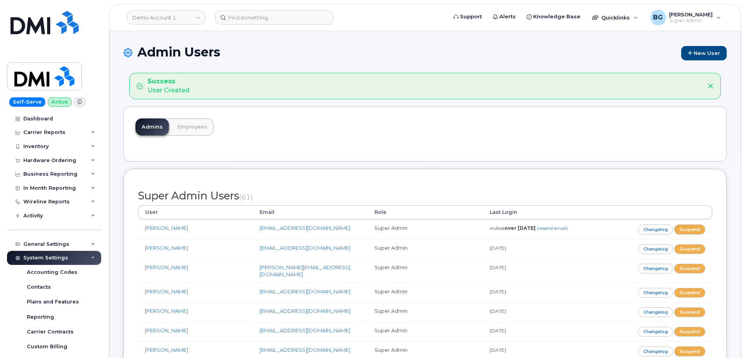 The image size is (745, 358). I want to click on small: (61), so click(246, 197).